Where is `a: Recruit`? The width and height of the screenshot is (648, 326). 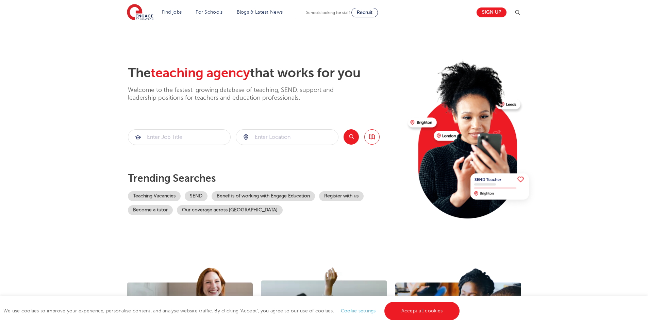
a: Recruit is located at coordinates (365, 13).